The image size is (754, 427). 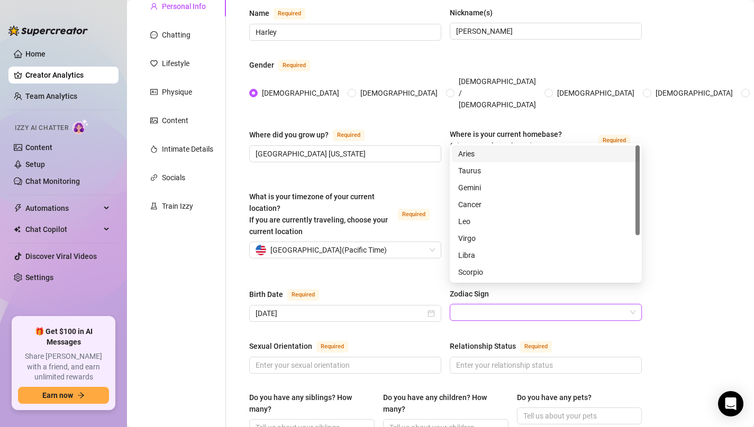 I want to click on span: Earn now, so click(x=58, y=396).